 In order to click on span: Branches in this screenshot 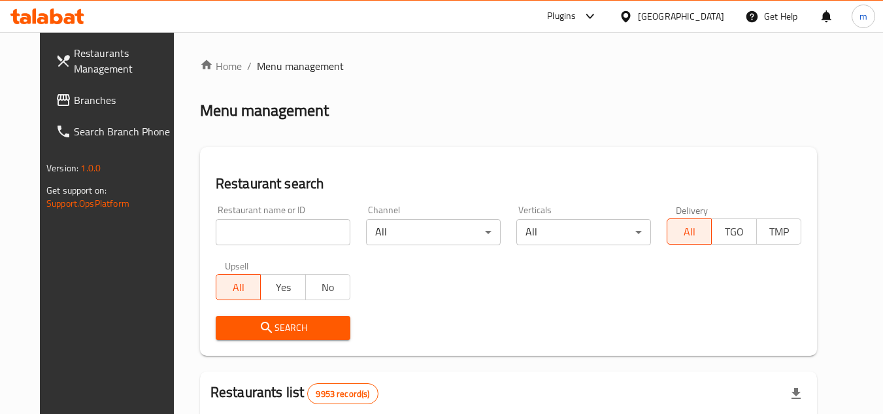, I will do `click(126, 100)`.